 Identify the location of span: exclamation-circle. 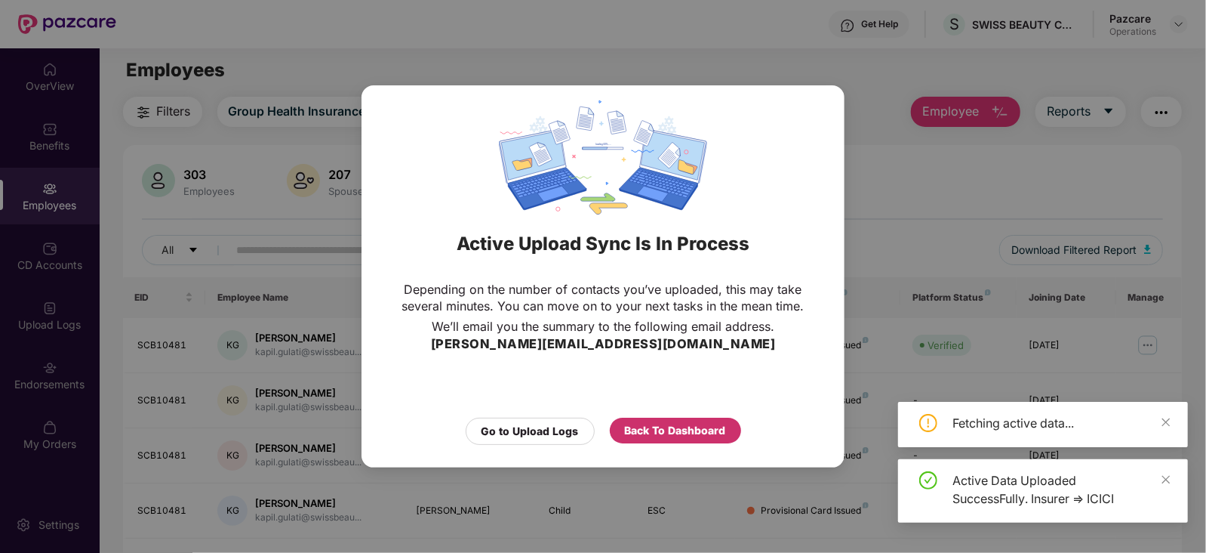
(929, 423).